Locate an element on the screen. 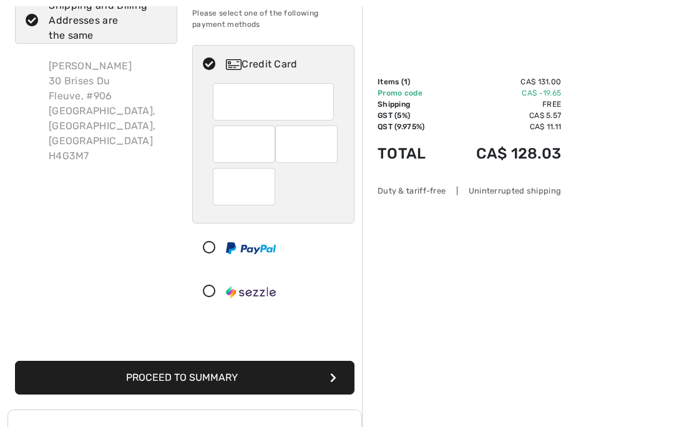  td: Promo code is located at coordinates (411, 93).